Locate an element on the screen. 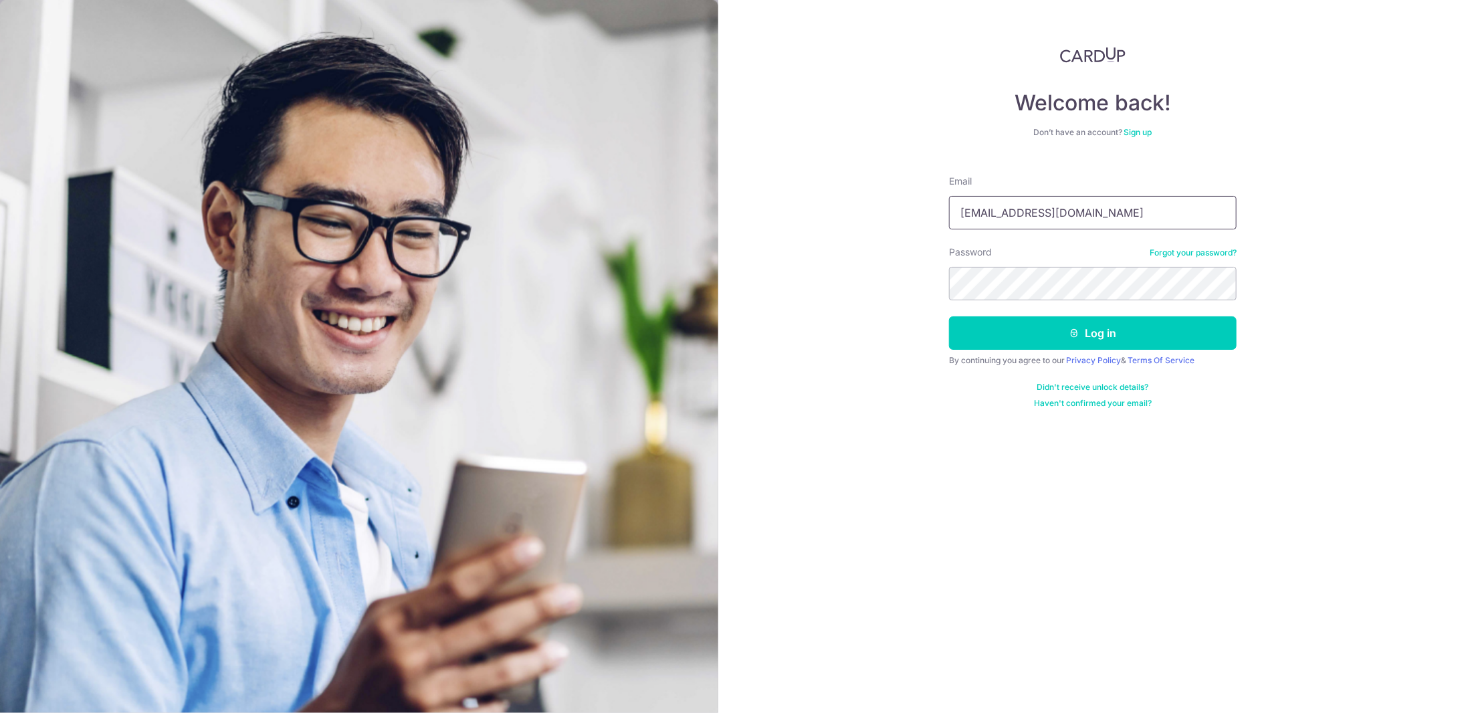 The width and height of the screenshot is (1468, 713). img: CardUp Logo is located at coordinates (1093, 55).